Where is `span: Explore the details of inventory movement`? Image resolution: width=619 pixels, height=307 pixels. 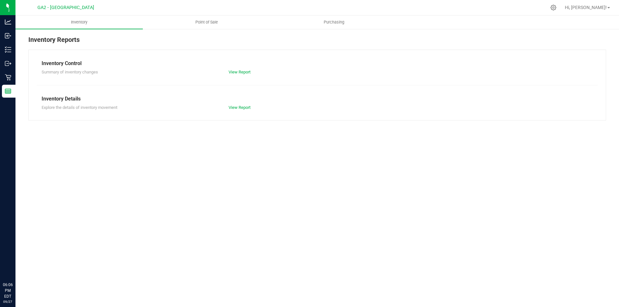 span: Explore the details of inventory movement is located at coordinates (79, 107).